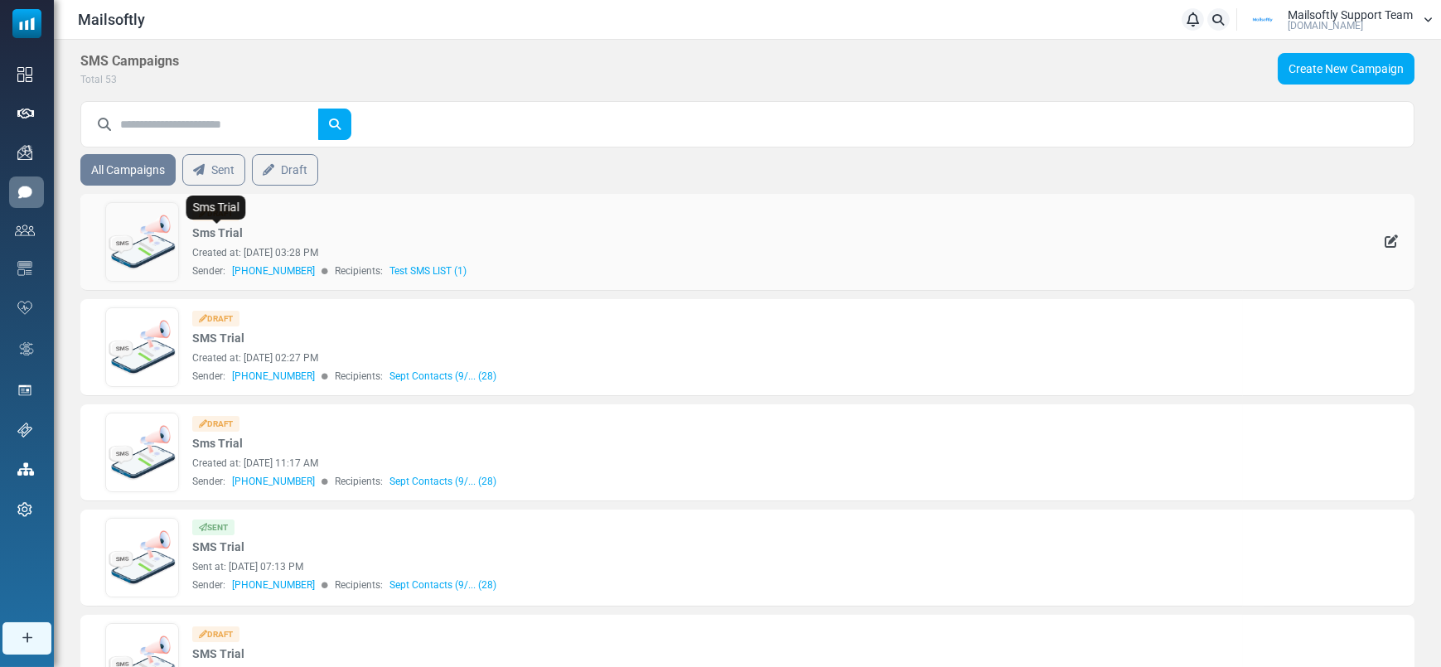 This screenshot has height=667, width=1441. What do you see at coordinates (1346, 69) in the screenshot?
I see `a: Create New Campaign` at bounding box center [1346, 69].